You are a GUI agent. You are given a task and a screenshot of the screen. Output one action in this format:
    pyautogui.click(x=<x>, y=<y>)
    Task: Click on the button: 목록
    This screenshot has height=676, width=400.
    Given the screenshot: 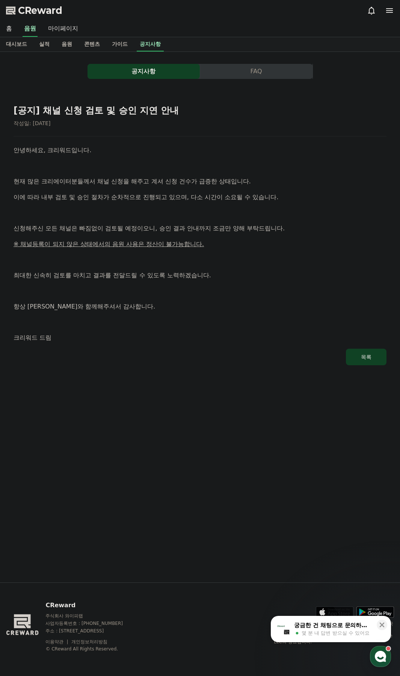 What is the action you would take?
    pyautogui.click(x=366, y=357)
    